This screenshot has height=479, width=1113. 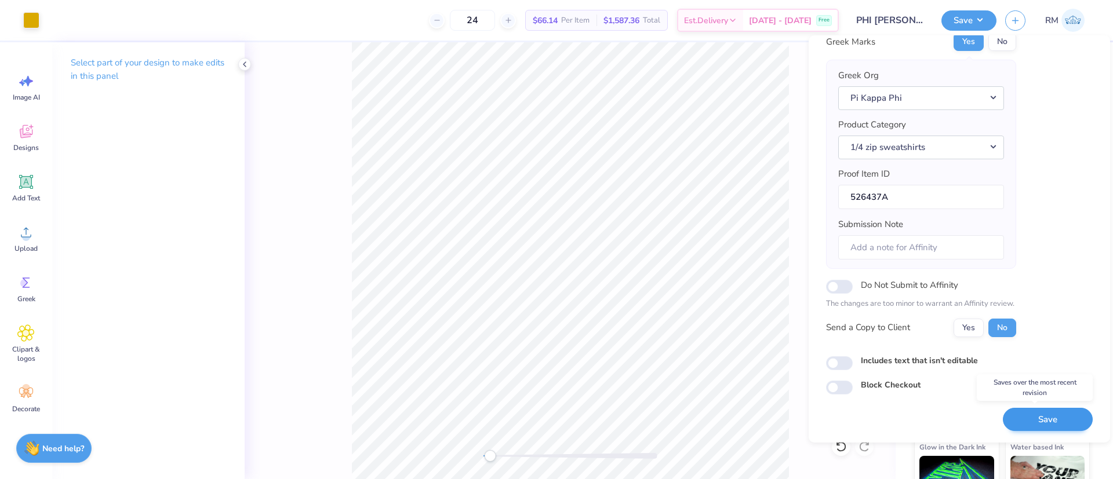 What do you see at coordinates (148, 70) in the screenshot?
I see `p: Select part of your design to make edits in this panel` at bounding box center [148, 70].